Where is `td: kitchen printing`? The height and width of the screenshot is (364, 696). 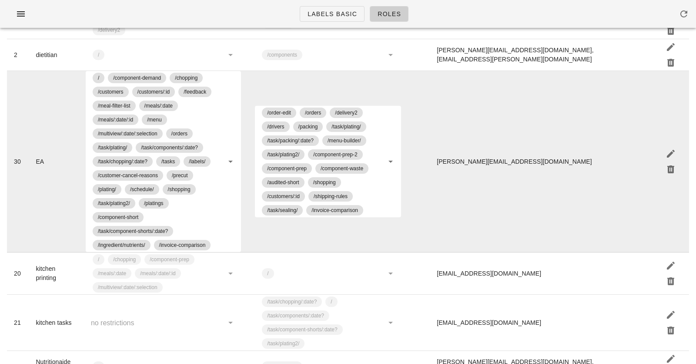 td: kitchen printing is located at coordinates (54, 273).